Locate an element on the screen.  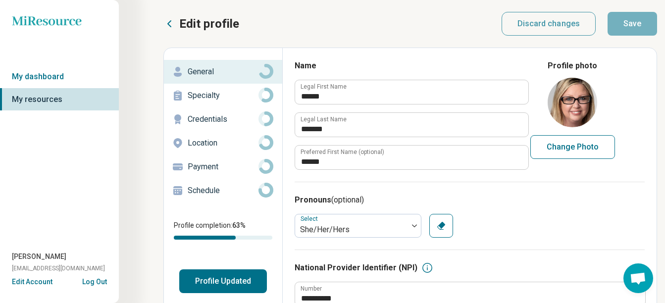
p: Specialty is located at coordinates (223, 96).